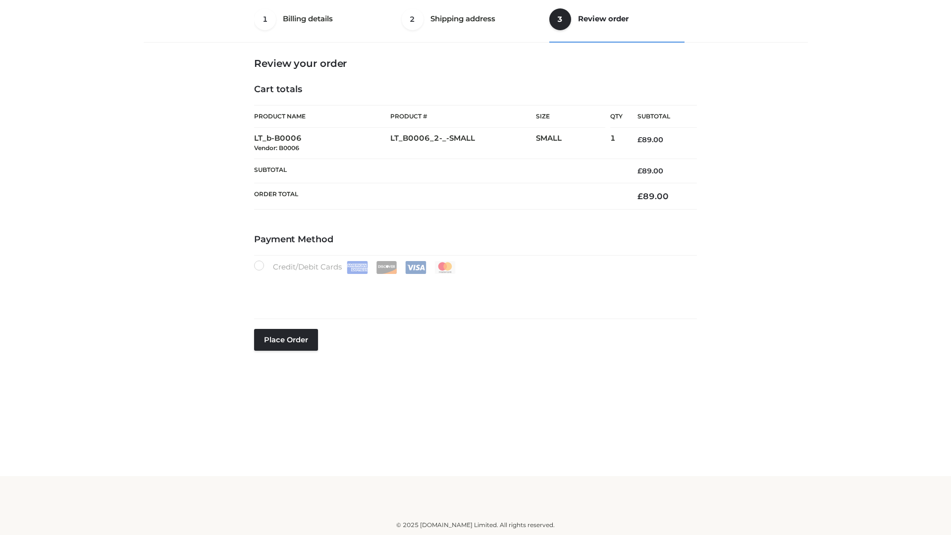 Image resolution: width=951 pixels, height=535 pixels. I want to click on th: Qty, so click(616, 116).